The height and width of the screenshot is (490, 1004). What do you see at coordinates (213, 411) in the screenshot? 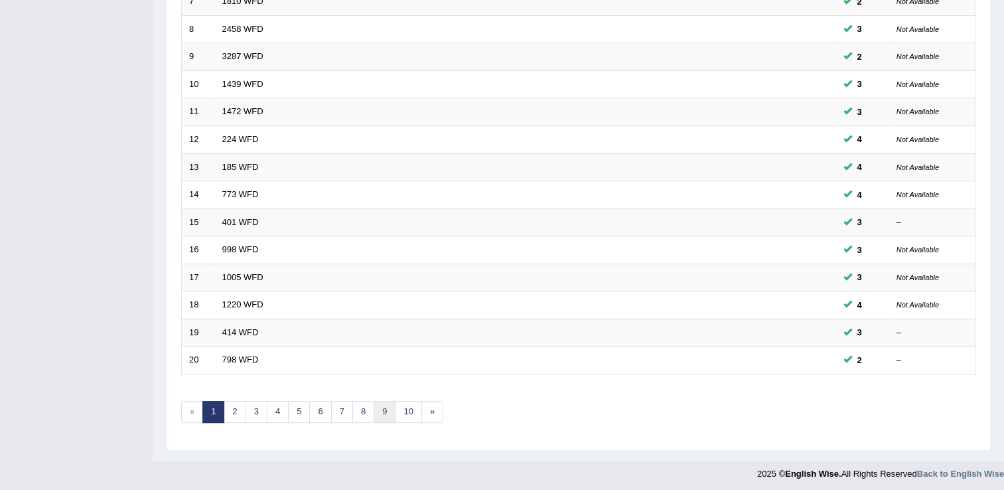
I see `a: 1` at bounding box center [213, 411].